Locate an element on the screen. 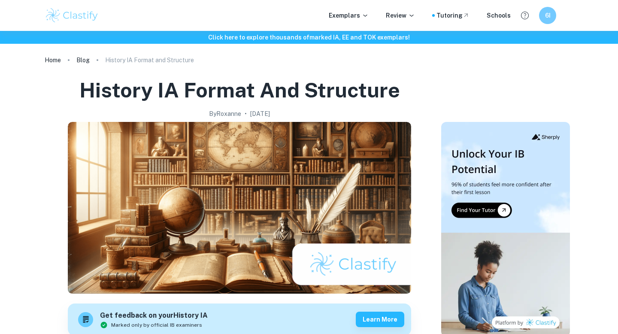  a: Tutoring is located at coordinates (452, 15).